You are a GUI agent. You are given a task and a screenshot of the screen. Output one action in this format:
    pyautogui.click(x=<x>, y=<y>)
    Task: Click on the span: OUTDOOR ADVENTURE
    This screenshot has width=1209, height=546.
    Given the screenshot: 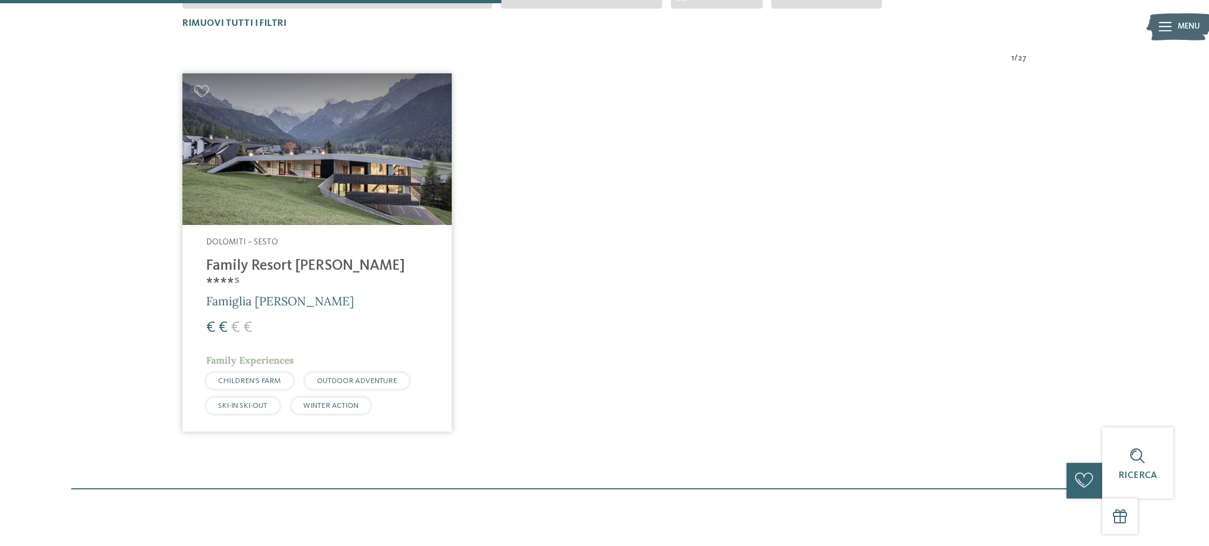 What is the action you would take?
    pyautogui.click(x=357, y=381)
    